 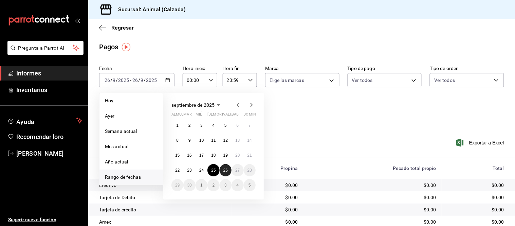 What do you see at coordinates (237, 170) in the screenshot?
I see `button: 27 de septiembre de 2025` at bounding box center [237, 170].